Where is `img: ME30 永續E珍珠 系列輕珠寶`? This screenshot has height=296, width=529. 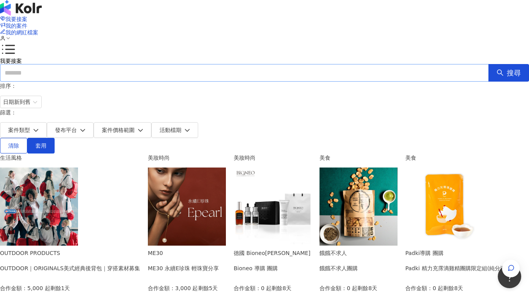 img: ME30 永續E珍珠 系列輕珠寶 is located at coordinates (187, 206).